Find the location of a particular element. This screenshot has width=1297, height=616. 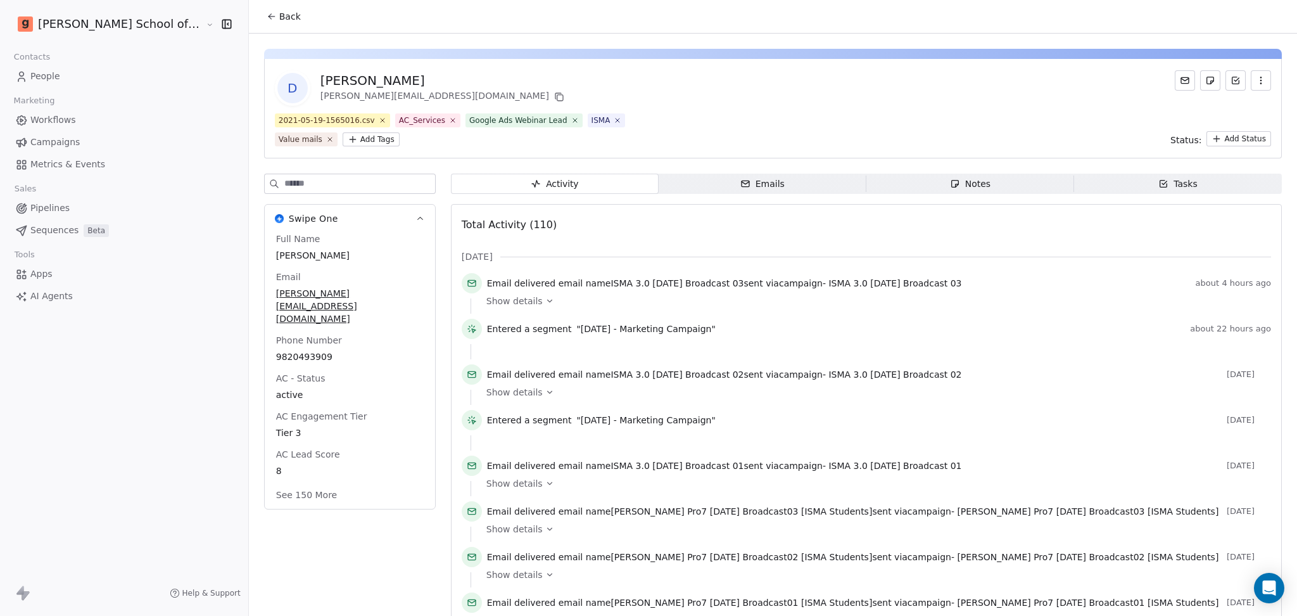

span: D is located at coordinates (293, 88).